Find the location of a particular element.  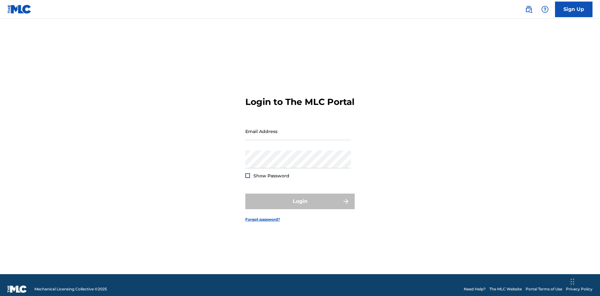

img: logo is located at coordinates (17, 289).